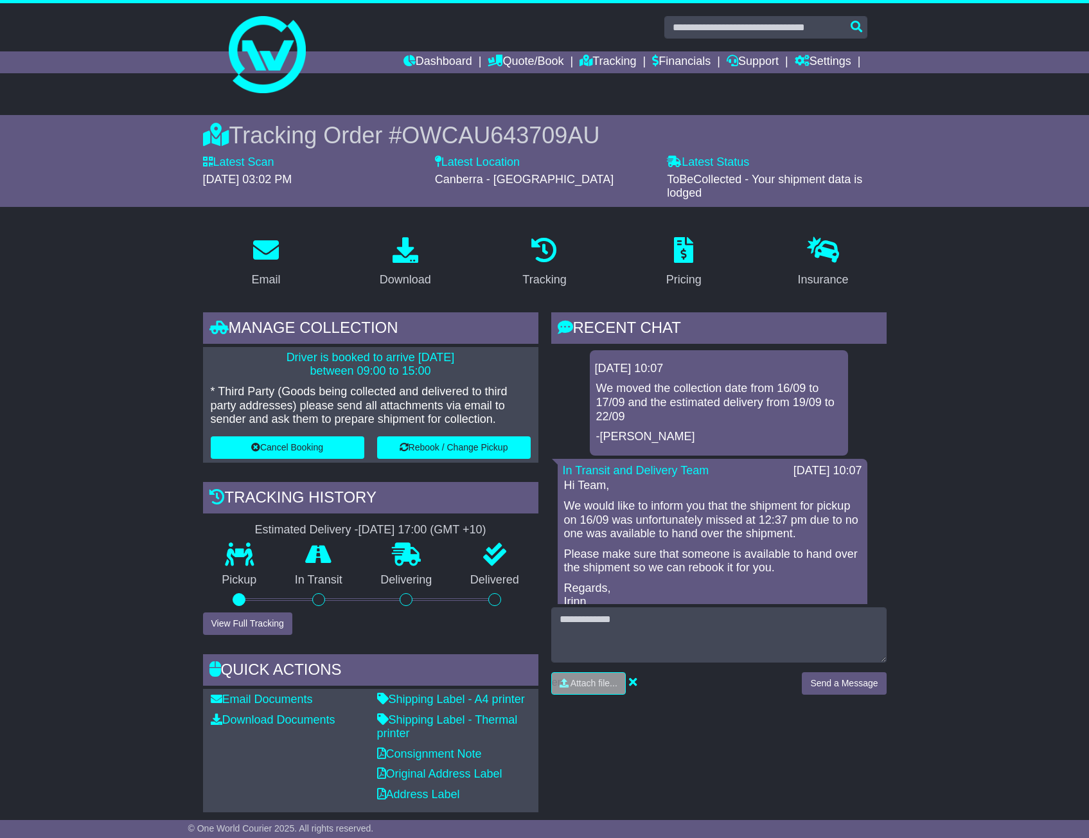 This screenshot has height=838, width=1089. What do you see at coordinates (238, 163) in the screenshot?
I see `label: Latest Scan` at bounding box center [238, 163].